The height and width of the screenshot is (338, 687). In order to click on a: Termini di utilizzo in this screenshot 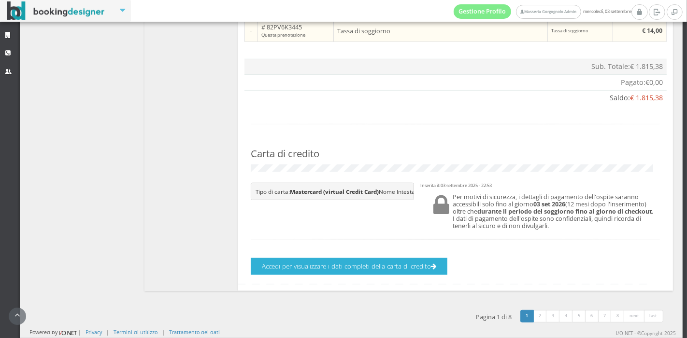, I will do `click(135, 332)`.